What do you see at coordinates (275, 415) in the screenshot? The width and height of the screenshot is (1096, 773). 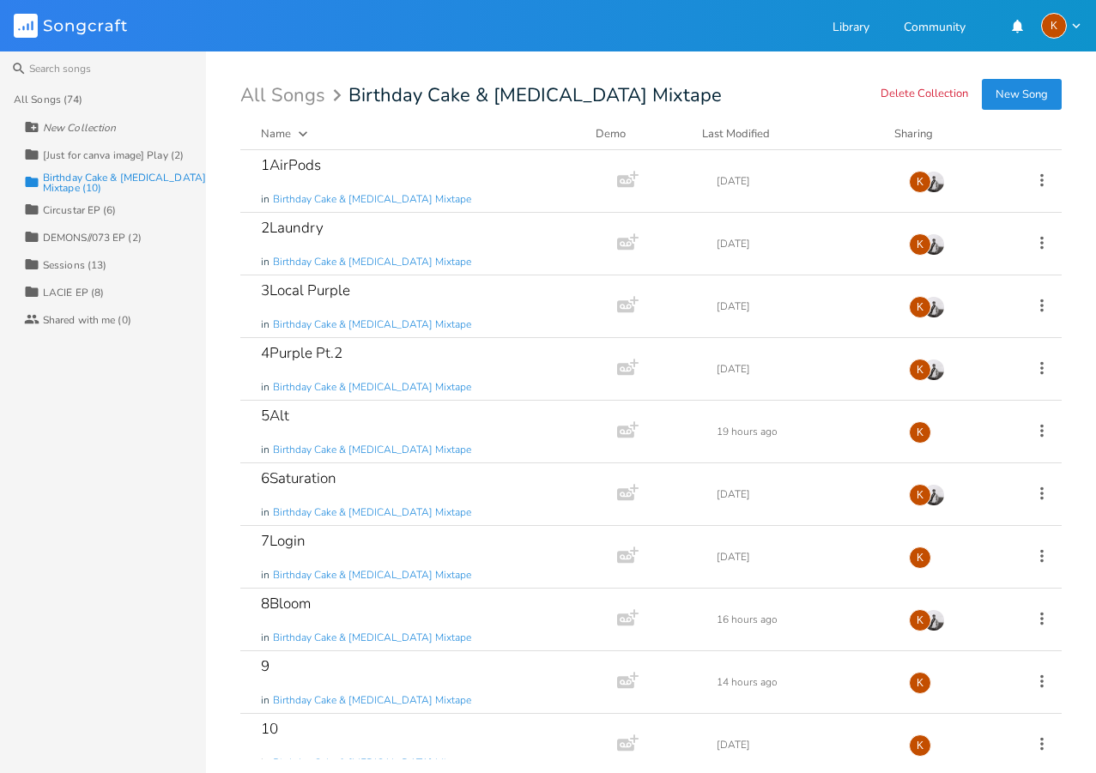 I see `div: 5Alt` at bounding box center [275, 415].